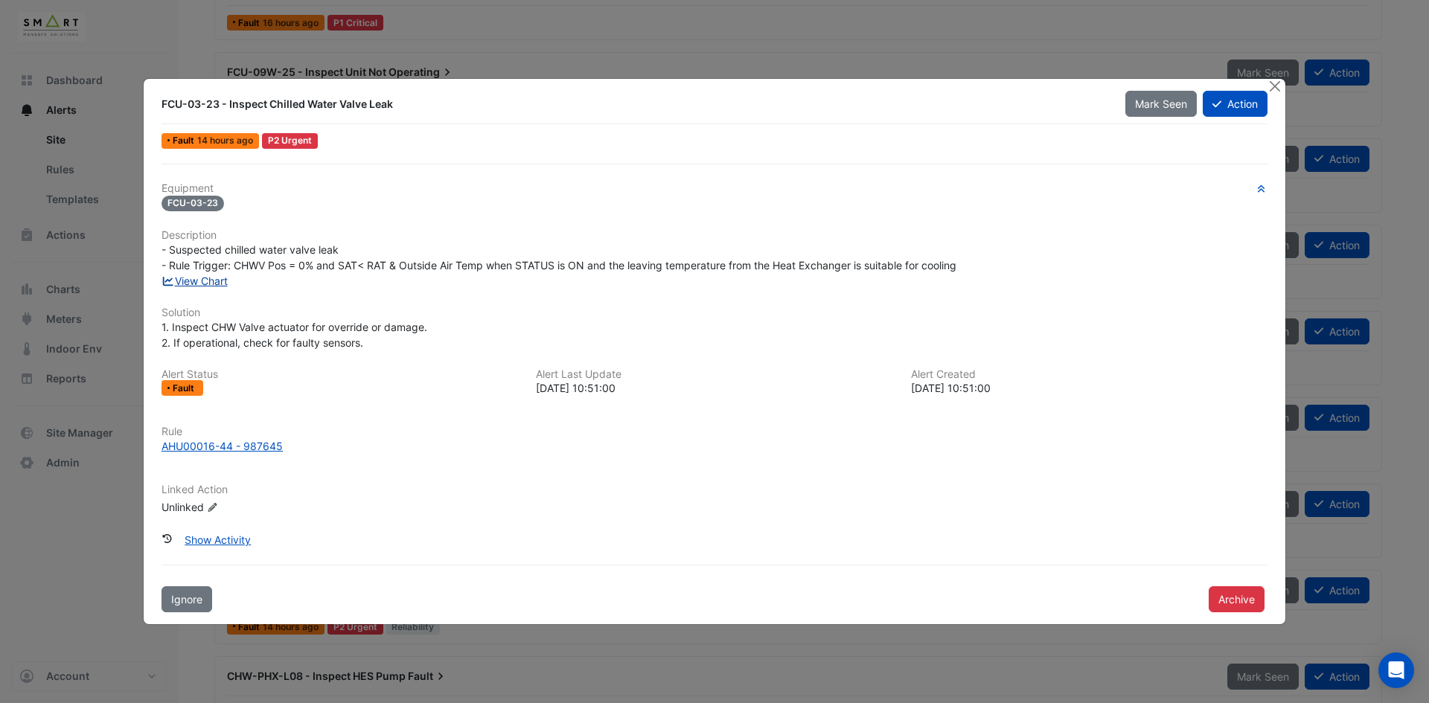 This screenshot has height=703, width=1429. What do you see at coordinates (251, 507) in the screenshot?
I see `div: Unlinked` at bounding box center [251, 507].